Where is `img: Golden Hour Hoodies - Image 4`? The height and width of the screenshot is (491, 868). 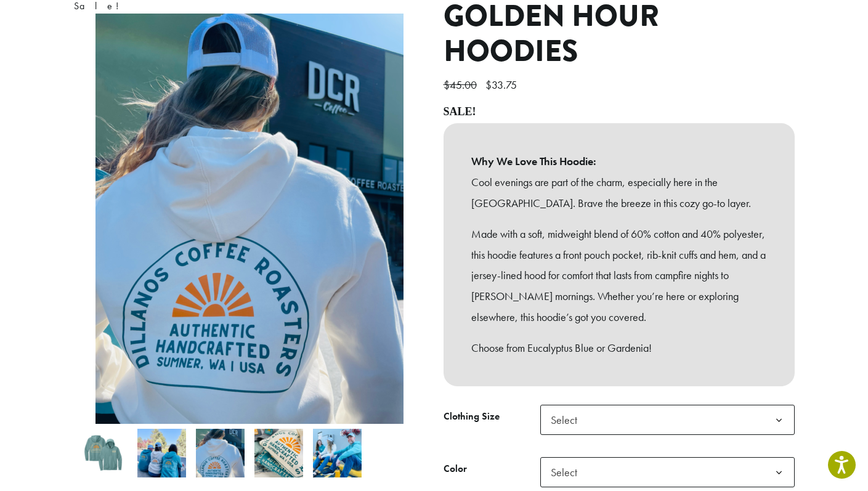
img: Golden Hour Hoodies - Image 4 is located at coordinates (279, 453).